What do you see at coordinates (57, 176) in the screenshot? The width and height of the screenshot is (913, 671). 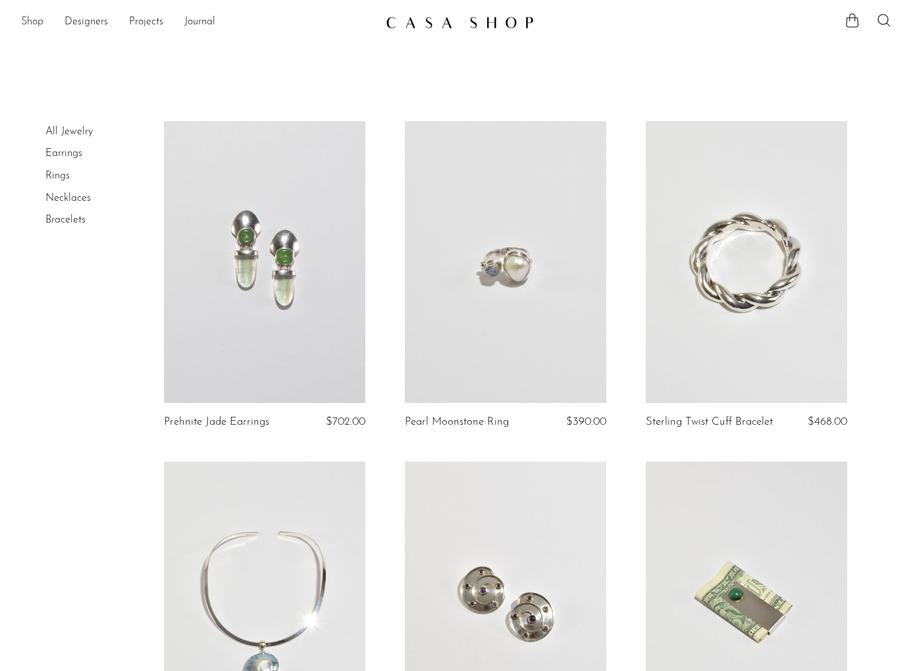 I see `a: Rings` at bounding box center [57, 176].